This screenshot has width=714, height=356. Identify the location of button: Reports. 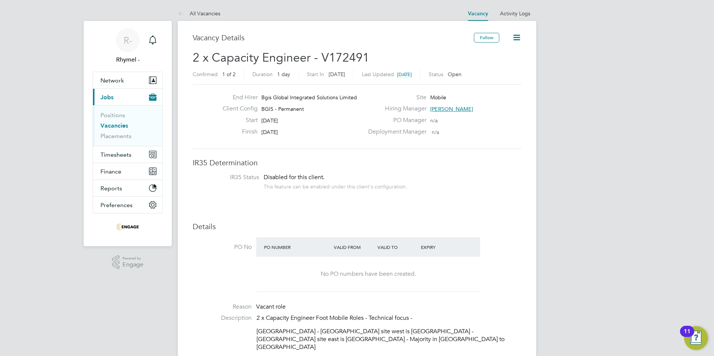
(128, 188).